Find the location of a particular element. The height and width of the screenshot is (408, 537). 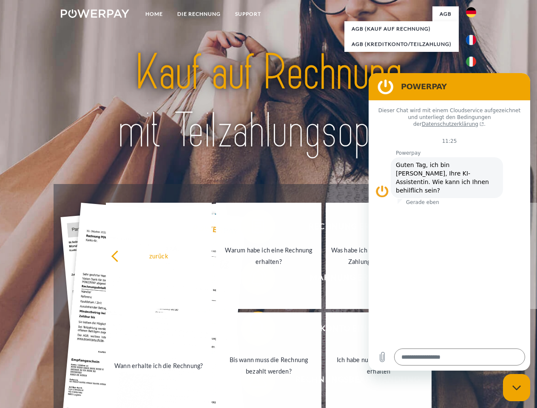

a: DIE RECHNUNG is located at coordinates (199, 14).